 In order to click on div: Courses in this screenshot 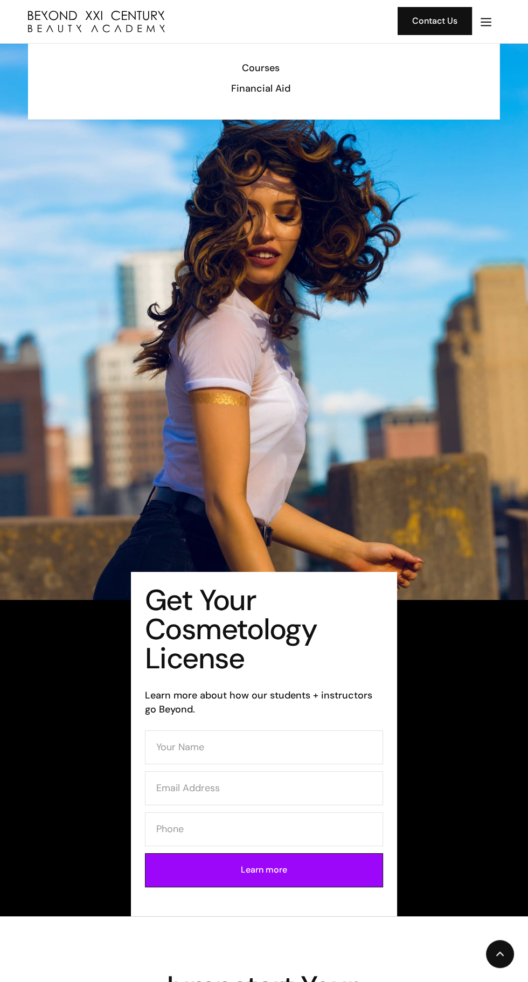, I will do `click(260, 68)`.